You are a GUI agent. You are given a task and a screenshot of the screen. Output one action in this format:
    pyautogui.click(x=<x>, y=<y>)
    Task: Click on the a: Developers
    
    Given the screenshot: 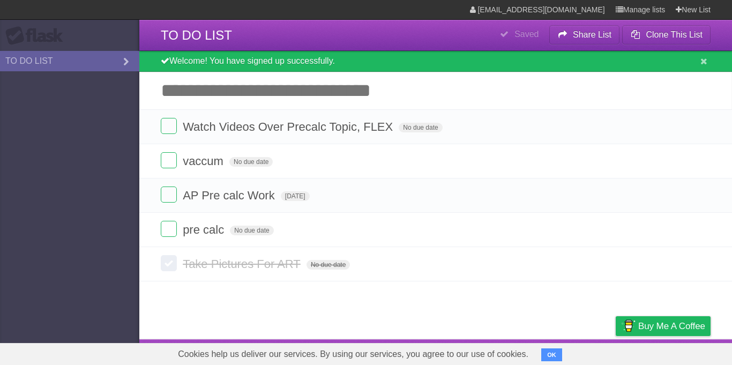 What is the action you would take?
    pyautogui.click(x=530, y=352)
    